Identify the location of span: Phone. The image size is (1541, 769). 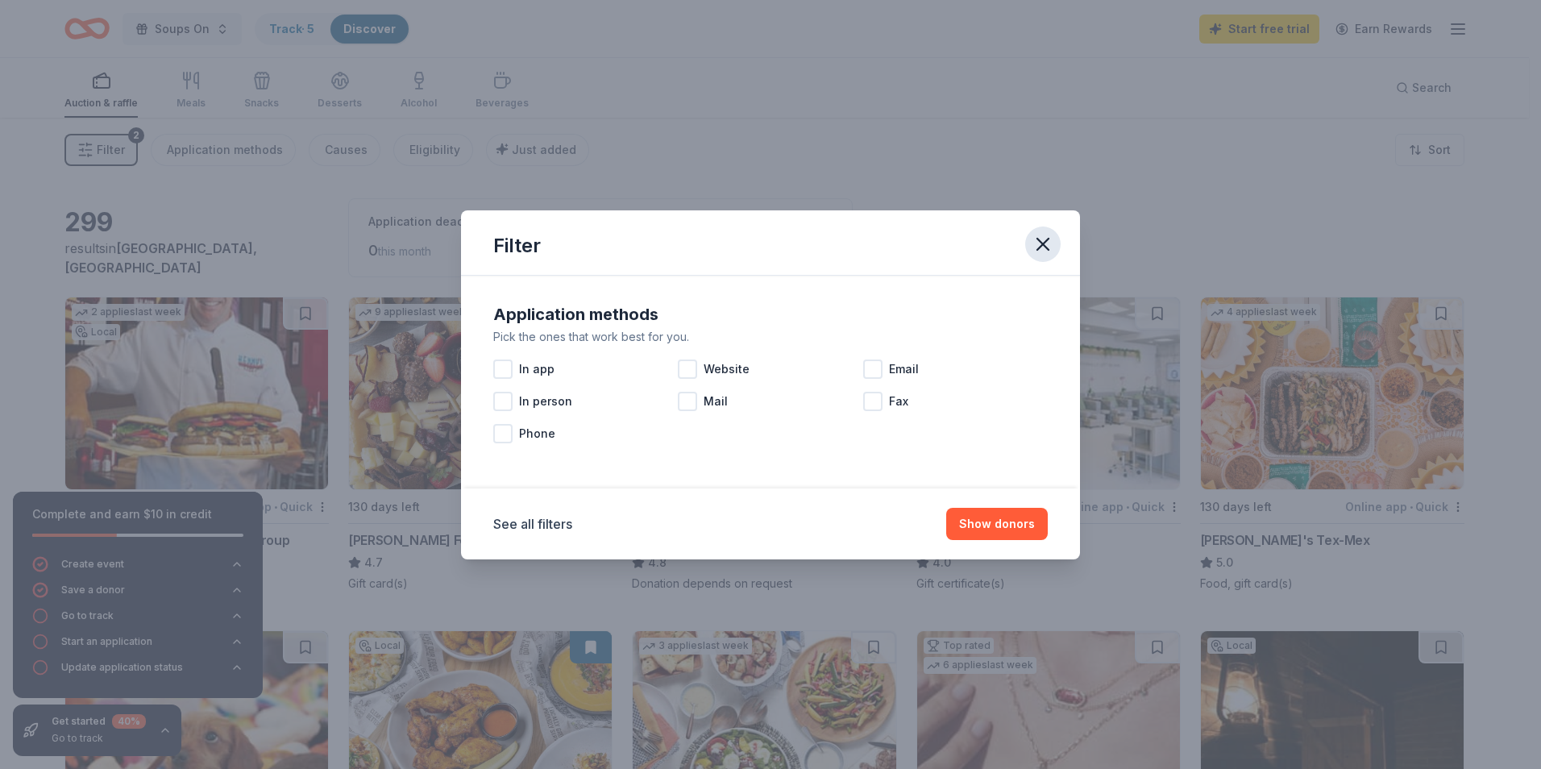
(537, 434).